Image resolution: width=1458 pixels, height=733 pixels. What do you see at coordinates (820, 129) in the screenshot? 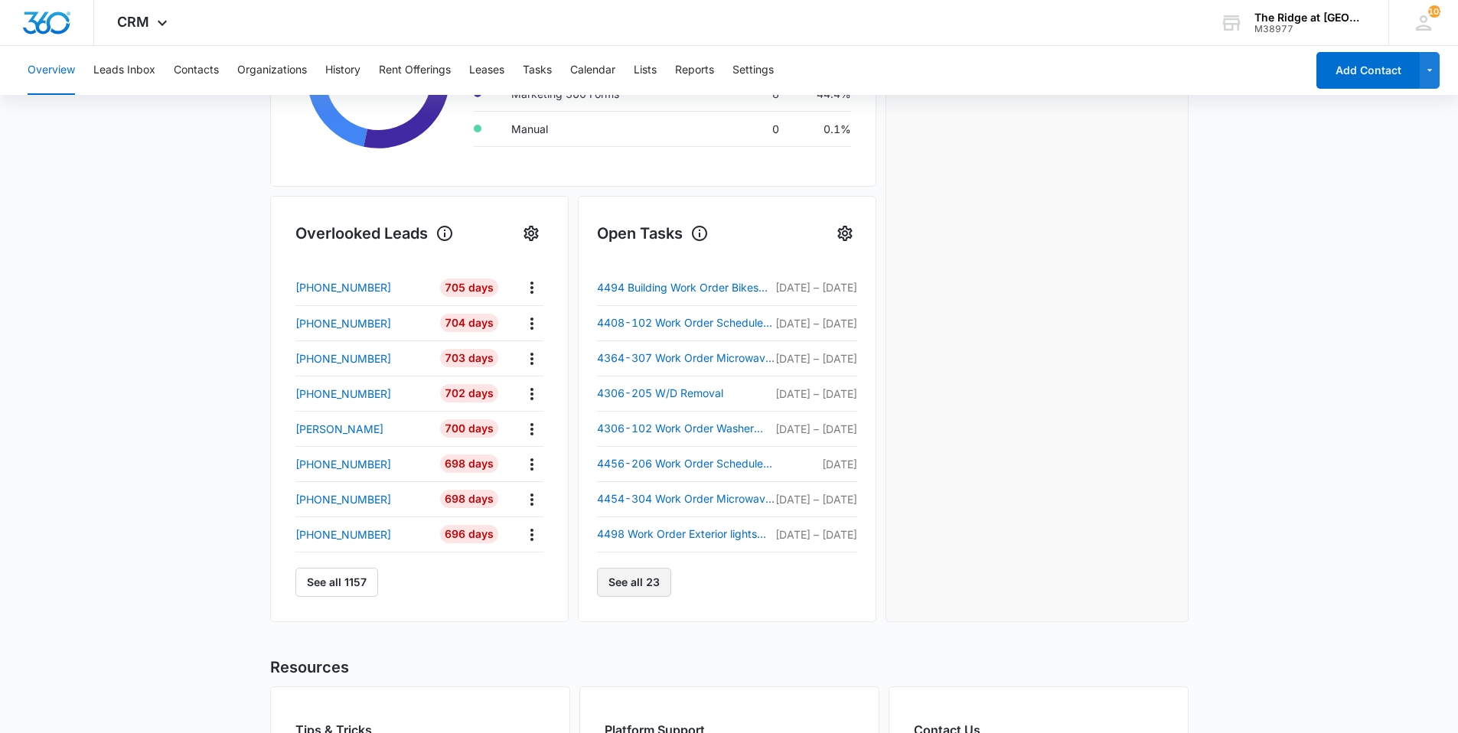
I see `td: 0.1%` at bounding box center [820, 129].